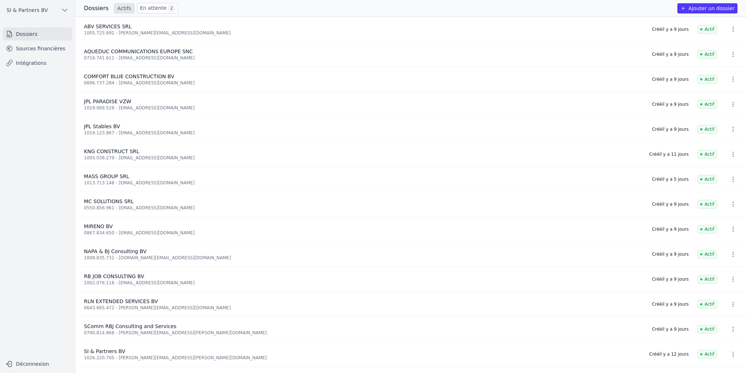 The width and height of the screenshot is (746, 373). Describe the element at coordinates (107, 101) in the screenshot. I see `span: JPL PARADISE VZW` at that location.